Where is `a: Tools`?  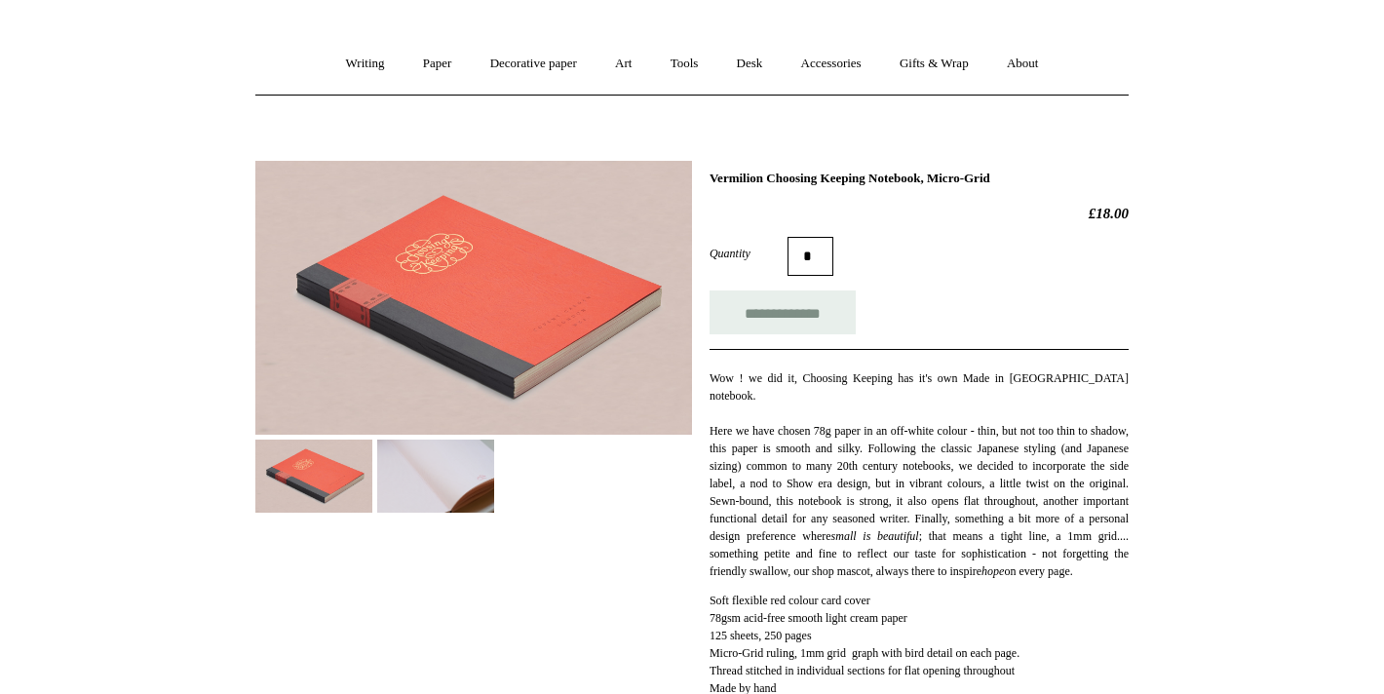
a: Tools is located at coordinates (684, 63).